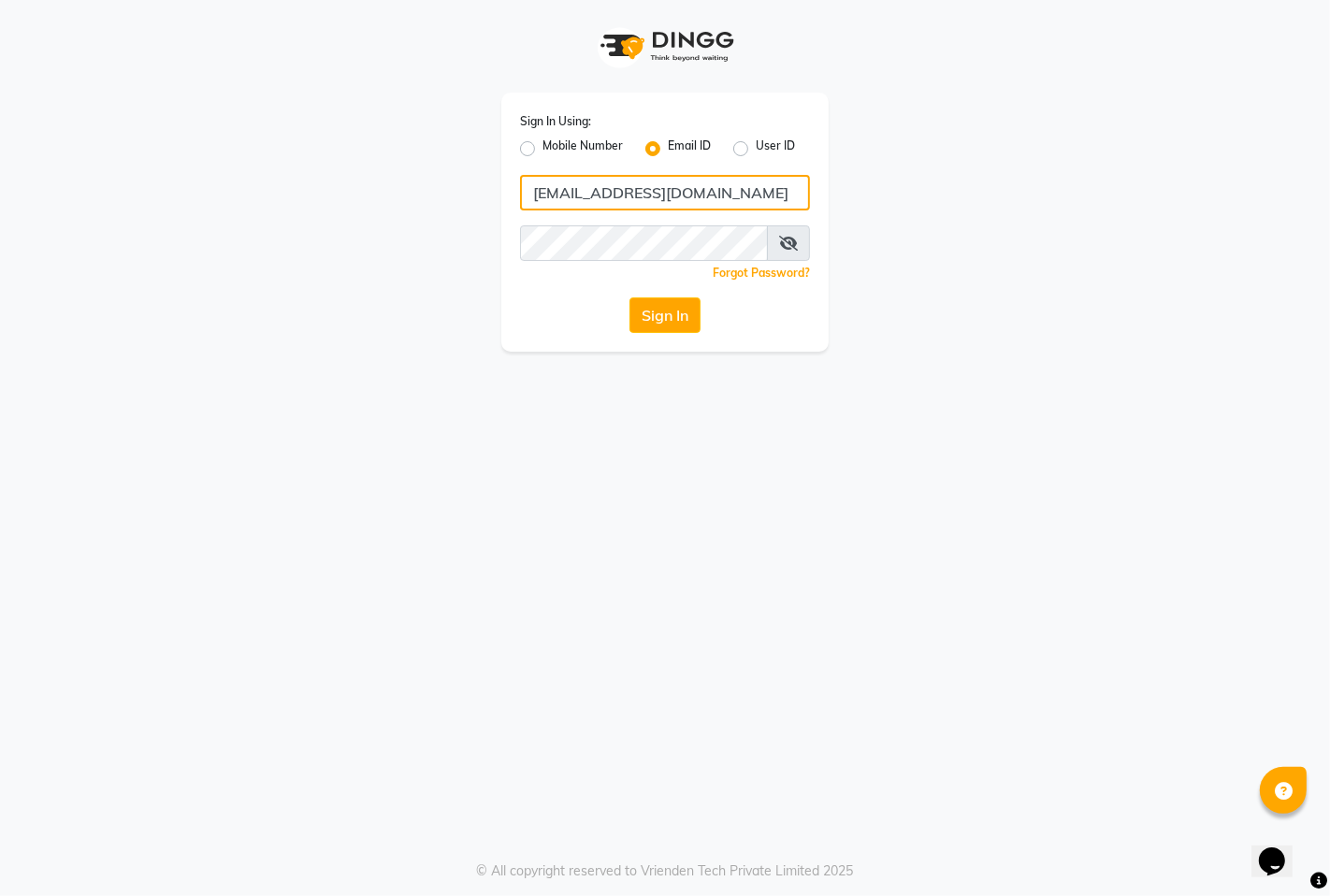  I want to click on label: Sign In Using:, so click(556, 122).